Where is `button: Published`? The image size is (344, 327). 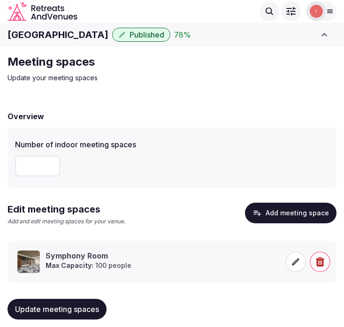
button: Published is located at coordinates (141, 35).